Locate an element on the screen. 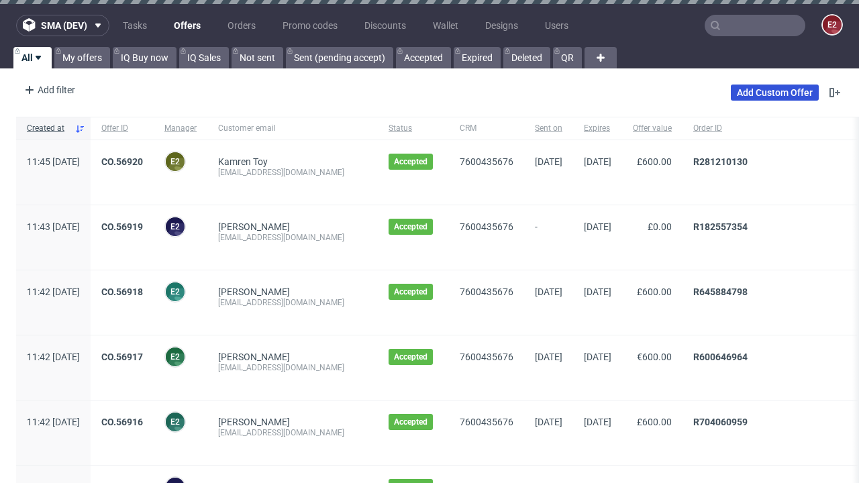  span: Customer email is located at coordinates (293, 128).